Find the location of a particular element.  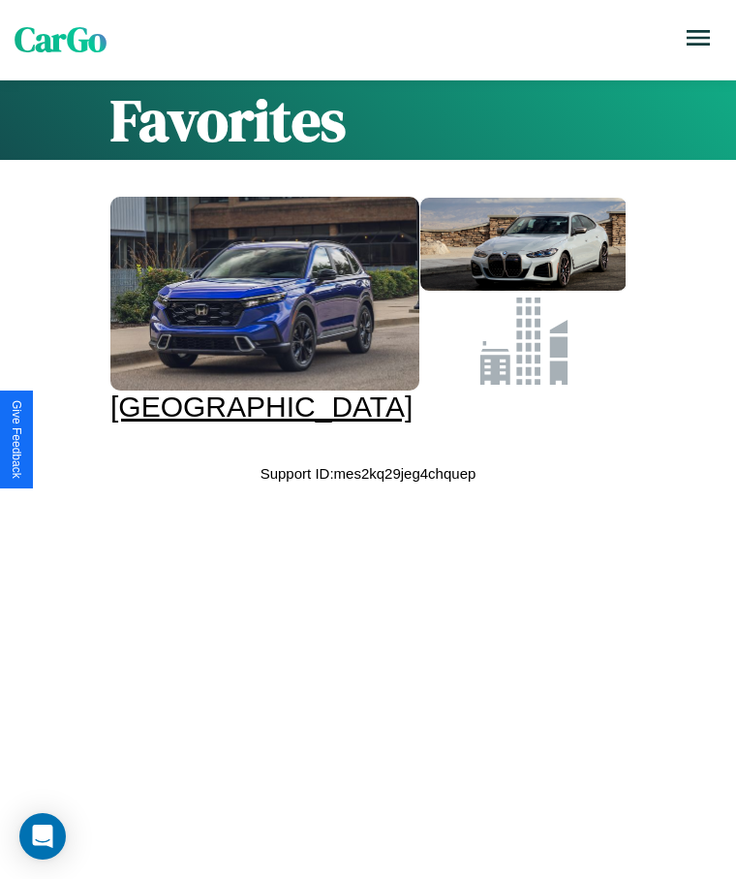

div: Open Intercom Messenger is located at coordinates (43, 836).